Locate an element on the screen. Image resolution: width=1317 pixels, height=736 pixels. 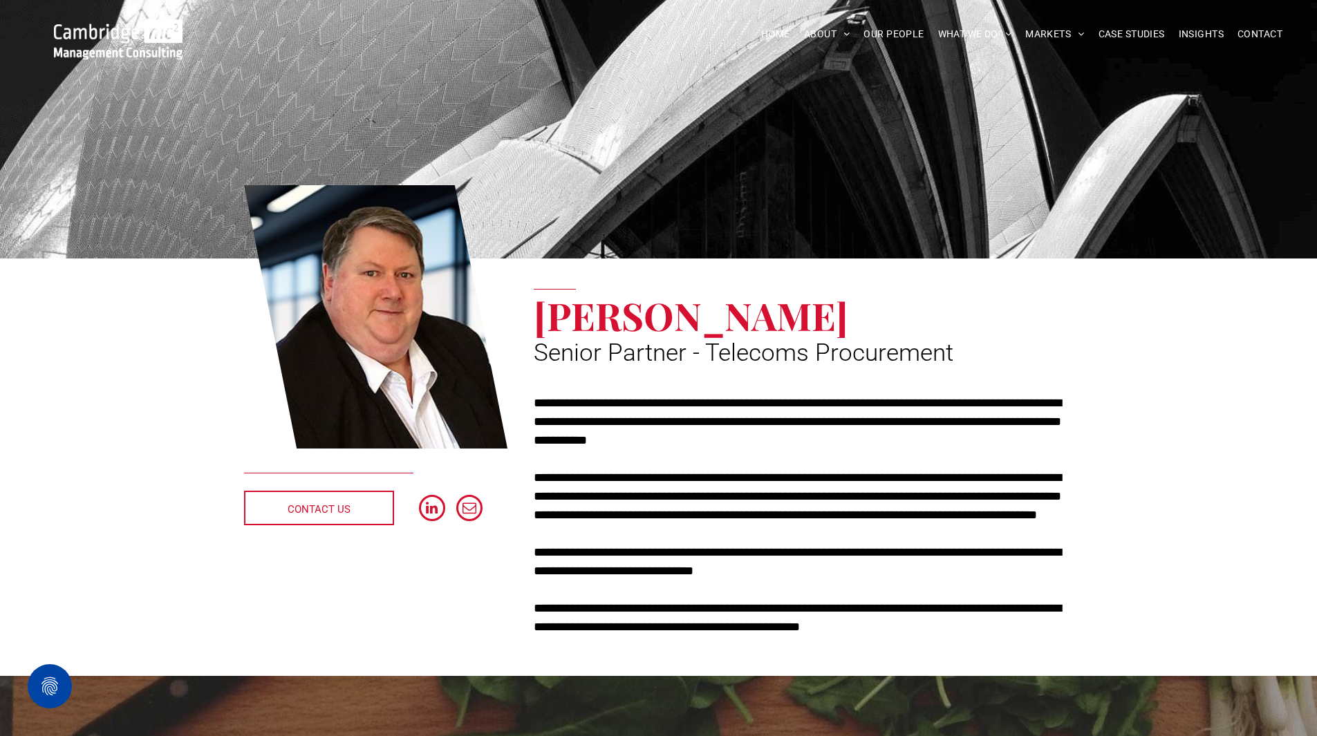
img: Go to Homepage is located at coordinates (118, 39).